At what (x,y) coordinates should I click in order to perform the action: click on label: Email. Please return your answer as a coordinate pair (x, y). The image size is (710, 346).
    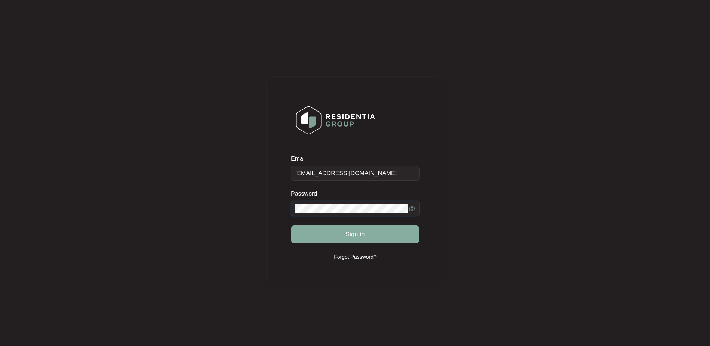
    Looking at the image, I should click on (301, 159).